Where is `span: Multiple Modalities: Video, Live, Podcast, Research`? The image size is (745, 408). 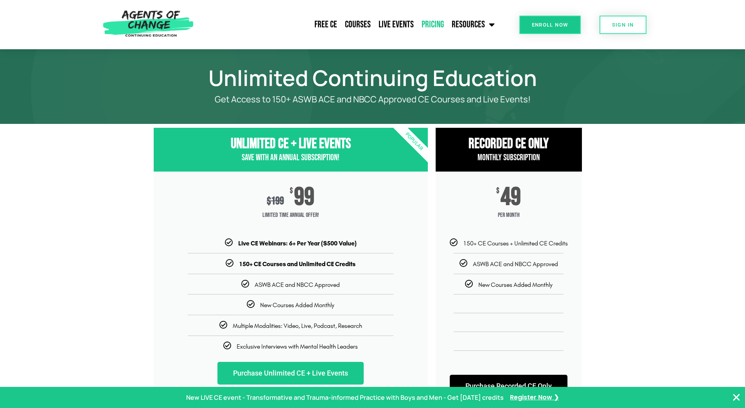 span: Multiple Modalities: Video, Live, Podcast, Research is located at coordinates (297, 326).